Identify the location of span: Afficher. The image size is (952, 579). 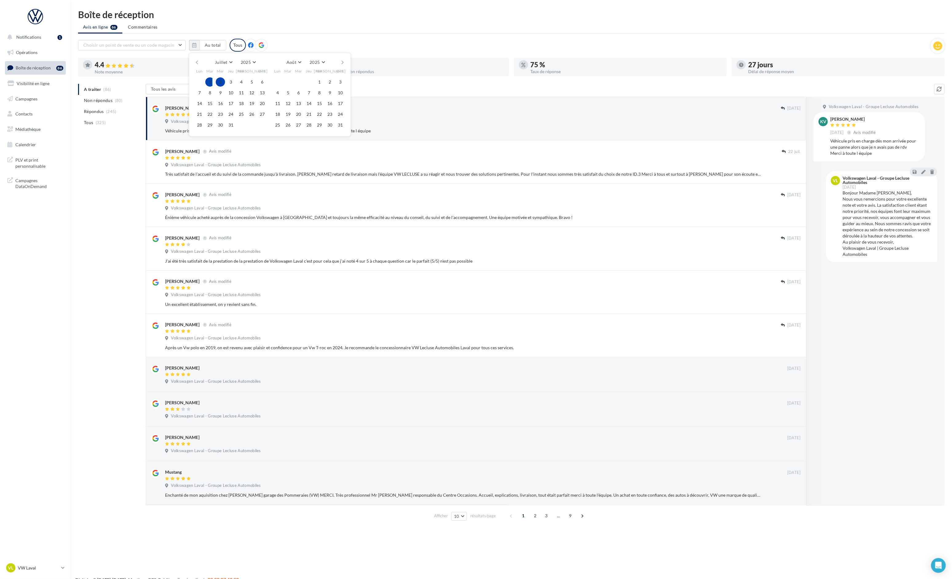
(441, 516).